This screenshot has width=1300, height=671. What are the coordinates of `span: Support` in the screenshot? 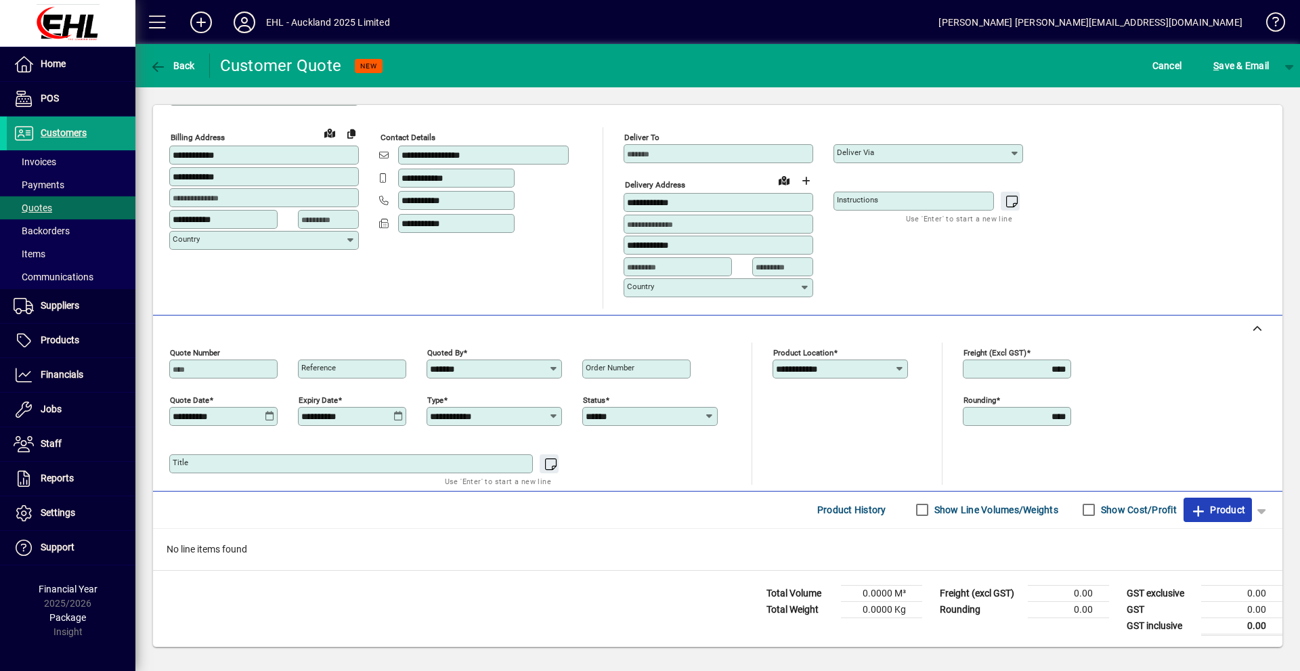 It's located at (58, 547).